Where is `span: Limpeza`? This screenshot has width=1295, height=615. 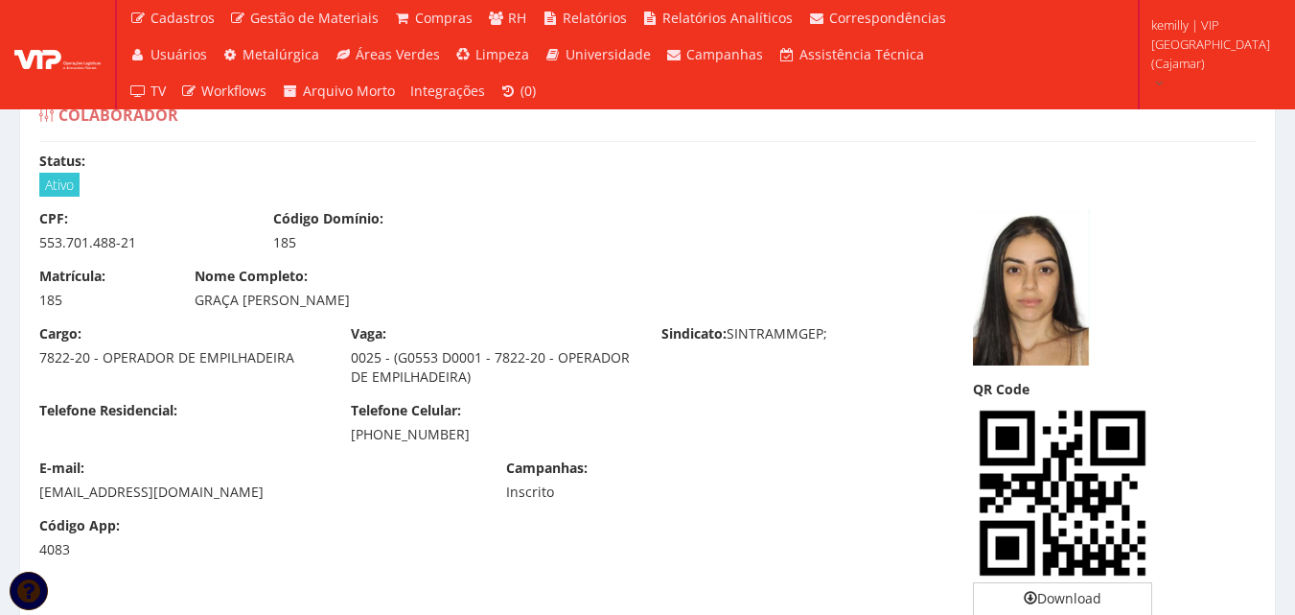
span: Limpeza is located at coordinates (502, 54).